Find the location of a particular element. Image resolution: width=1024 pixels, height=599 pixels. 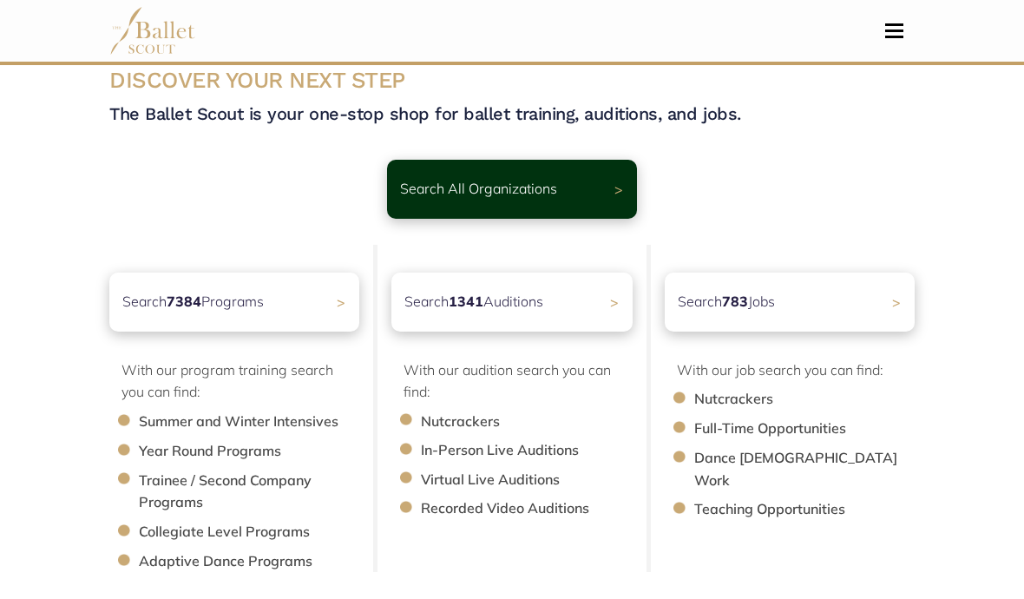

li: Year Round Programs is located at coordinates (258, 451).